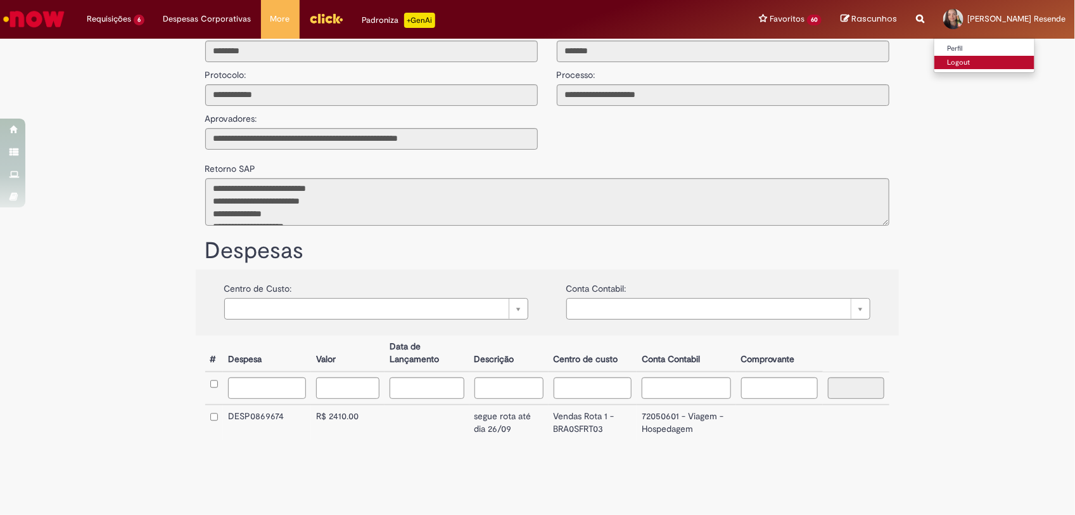 This screenshot has height=515, width=1075. What do you see at coordinates (509, 422) in the screenshot?
I see `td: segue rota até dia 26/09` at bounding box center [509, 422].